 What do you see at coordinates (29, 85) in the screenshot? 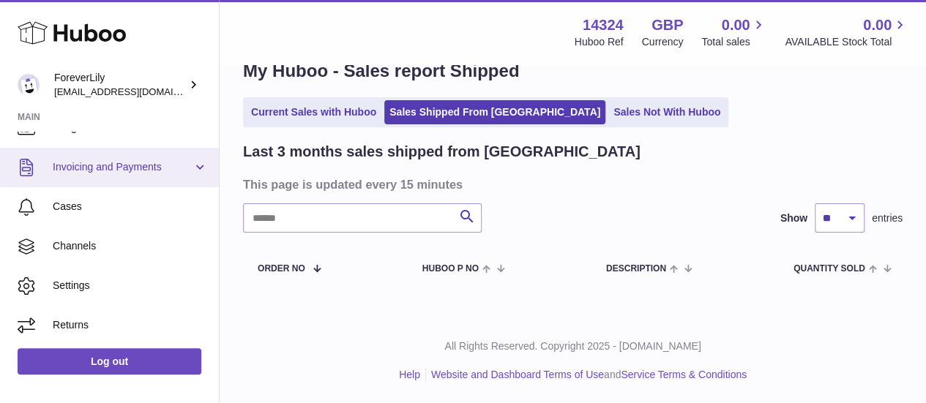
I see `img: internalAdmin-14324@internal.huboo.com` at bounding box center [29, 85].